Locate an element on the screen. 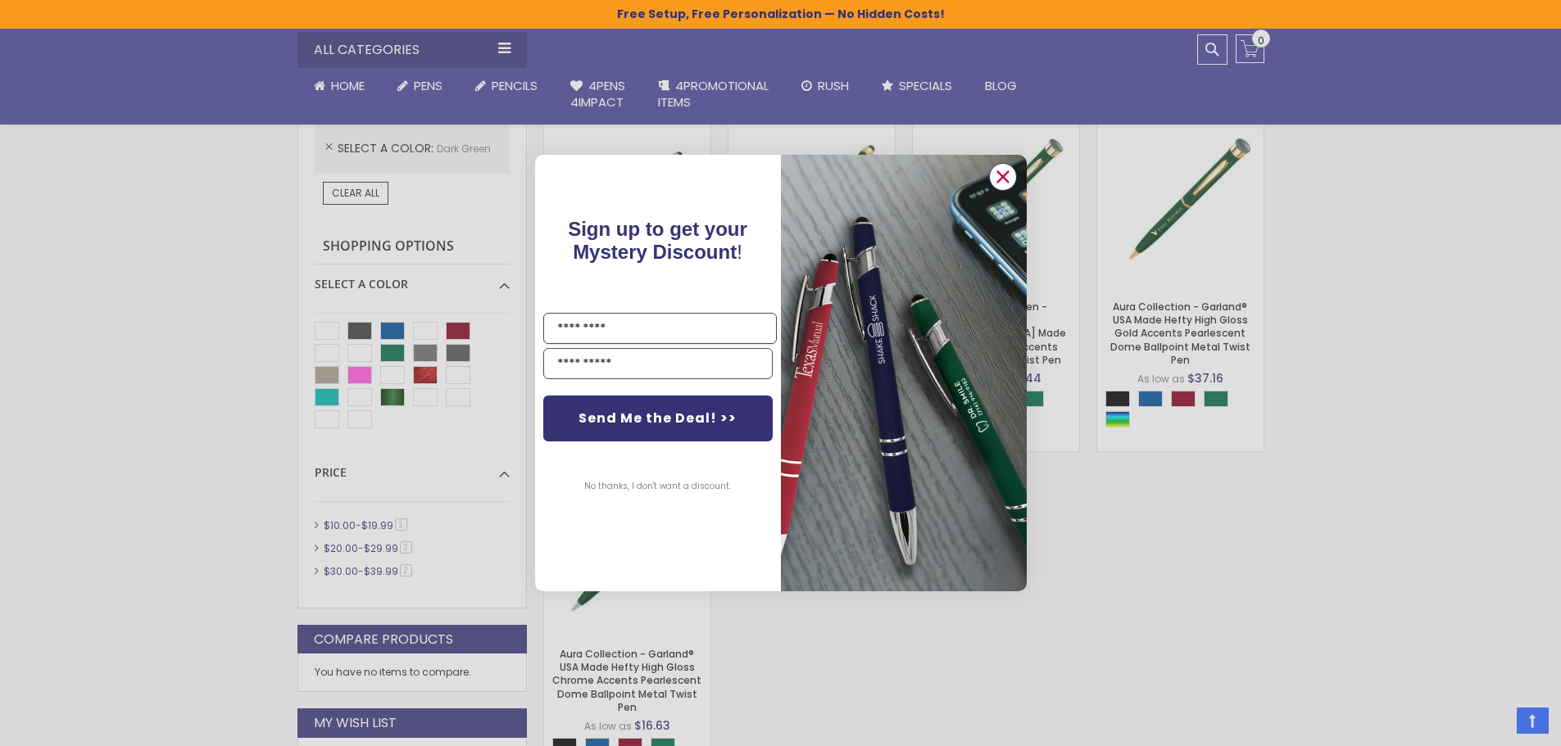  input: YOUR EMAIL is located at coordinates (658, 364).